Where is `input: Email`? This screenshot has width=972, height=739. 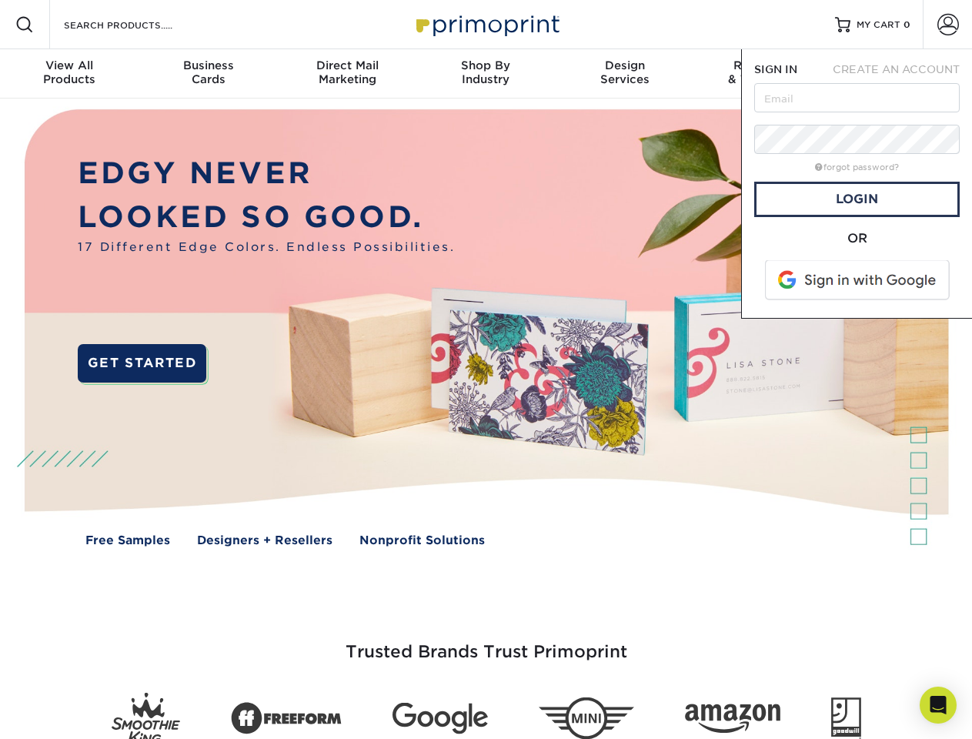 input: Email is located at coordinates (857, 98).